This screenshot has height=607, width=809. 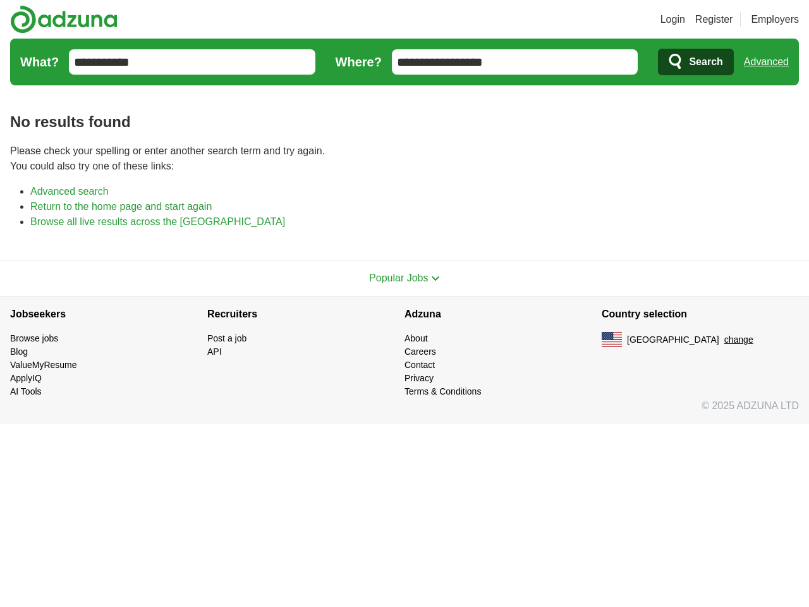 What do you see at coordinates (701, 314) in the screenshot?
I see `h4: Country selection` at bounding box center [701, 314].